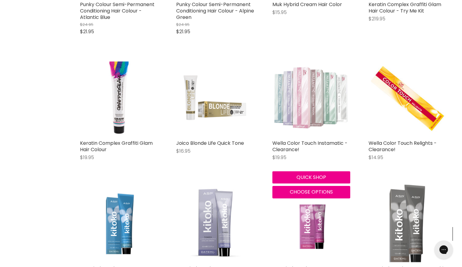 The image size is (462, 267). Describe the element at coordinates (119, 224) in the screenshot. I see `img: ASP Kitoko Colour Creme Rockstar Reds` at that location.